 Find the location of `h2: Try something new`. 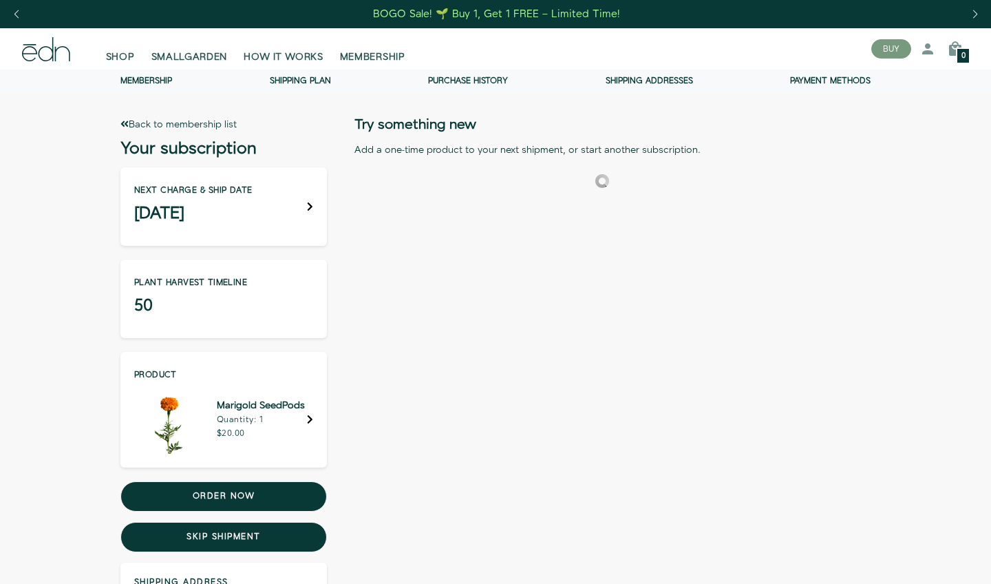

h2: Try something new is located at coordinates (613, 125).